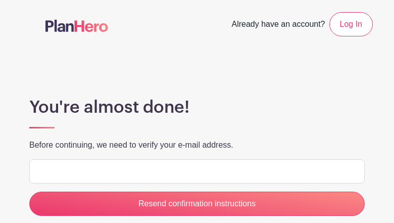  What do you see at coordinates (77, 26) in the screenshot?
I see `img: logo-507f7623f17ff9eddc593b1ce0a138ce2505c220e1c5a4e2b4648c50719b7d32.svg` at bounding box center [77, 26].